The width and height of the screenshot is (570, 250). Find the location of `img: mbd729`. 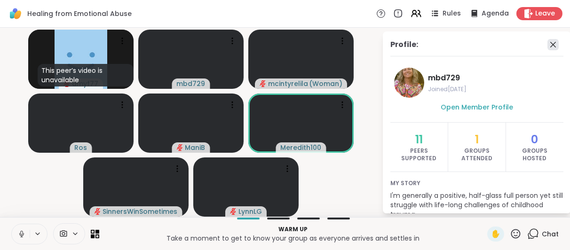

img: mbd729 is located at coordinates (409, 83).